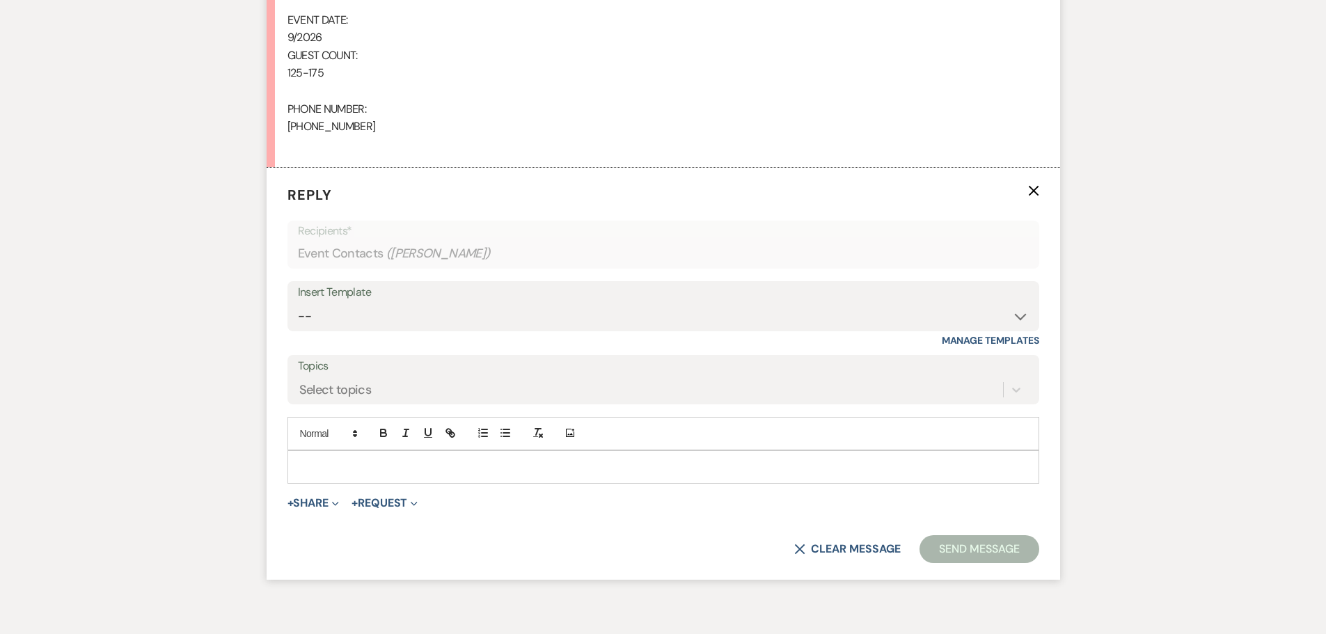 The width and height of the screenshot is (1326, 634). What do you see at coordinates (335, 389) in the screenshot?
I see `div: Select topics` at bounding box center [335, 389].